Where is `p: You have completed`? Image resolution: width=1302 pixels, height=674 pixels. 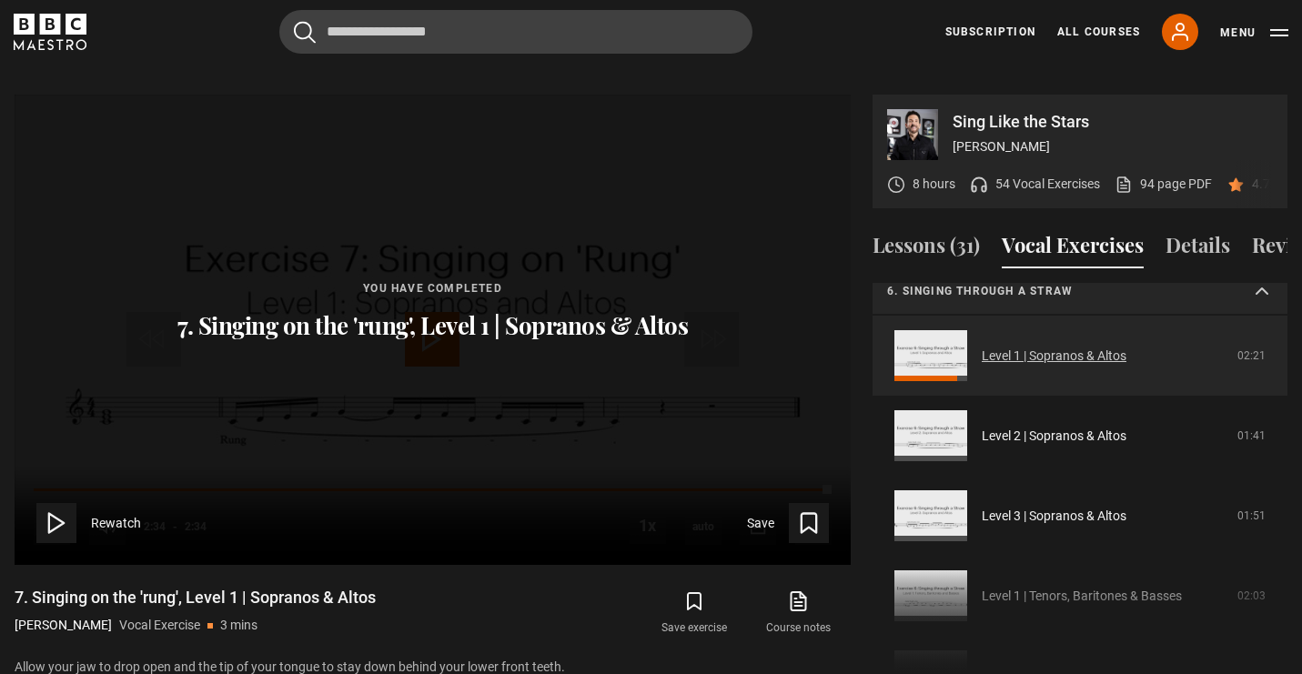
p: You have completed is located at coordinates (432, 288).